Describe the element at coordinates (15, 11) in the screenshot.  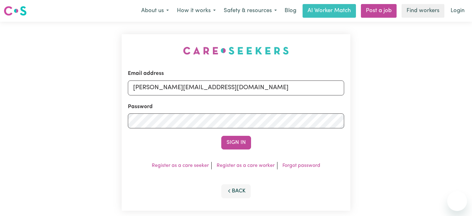
I see `img: Careseekers logo` at that location.